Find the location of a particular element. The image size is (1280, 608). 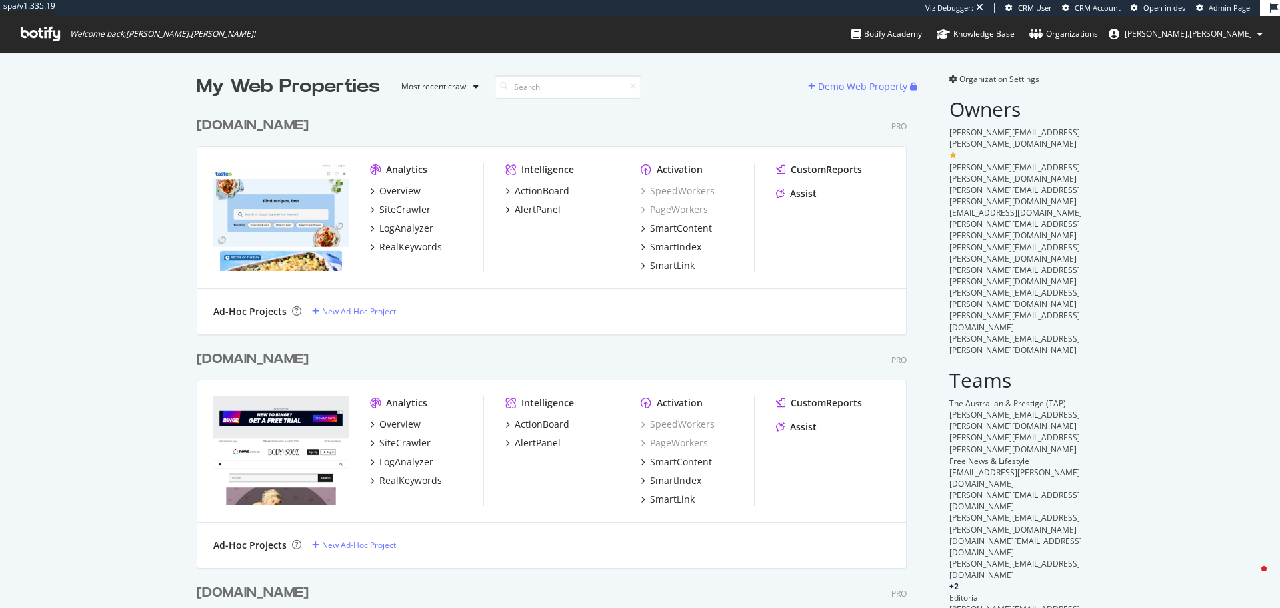

a: Knowledge Base is located at coordinates (976, 34).